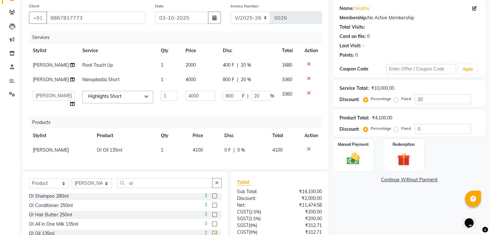  Describe the element at coordinates (354, 88) in the screenshot. I see `div: Service Total:` at that location.